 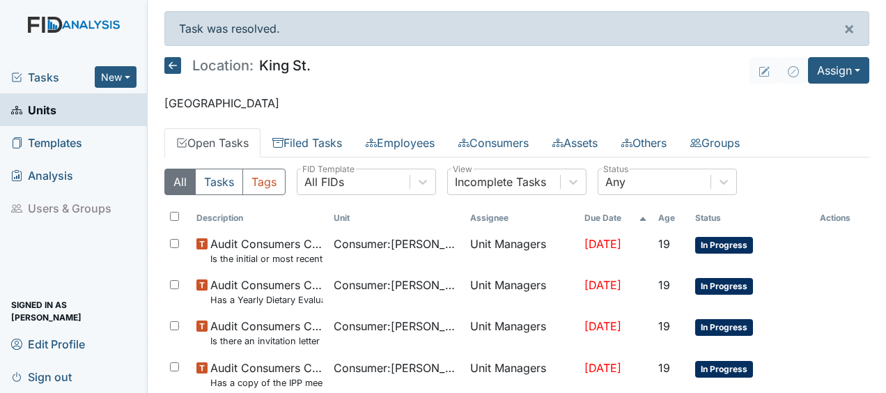 What do you see at coordinates (266, 258) in the screenshot?
I see `small: Is the initial or most recent Social Evaluation in the chart?` at bounding box center [266, 258].